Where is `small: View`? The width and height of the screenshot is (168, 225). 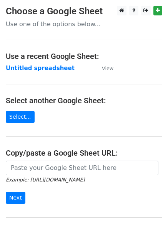
small: View is located at coordinates (108, 68).